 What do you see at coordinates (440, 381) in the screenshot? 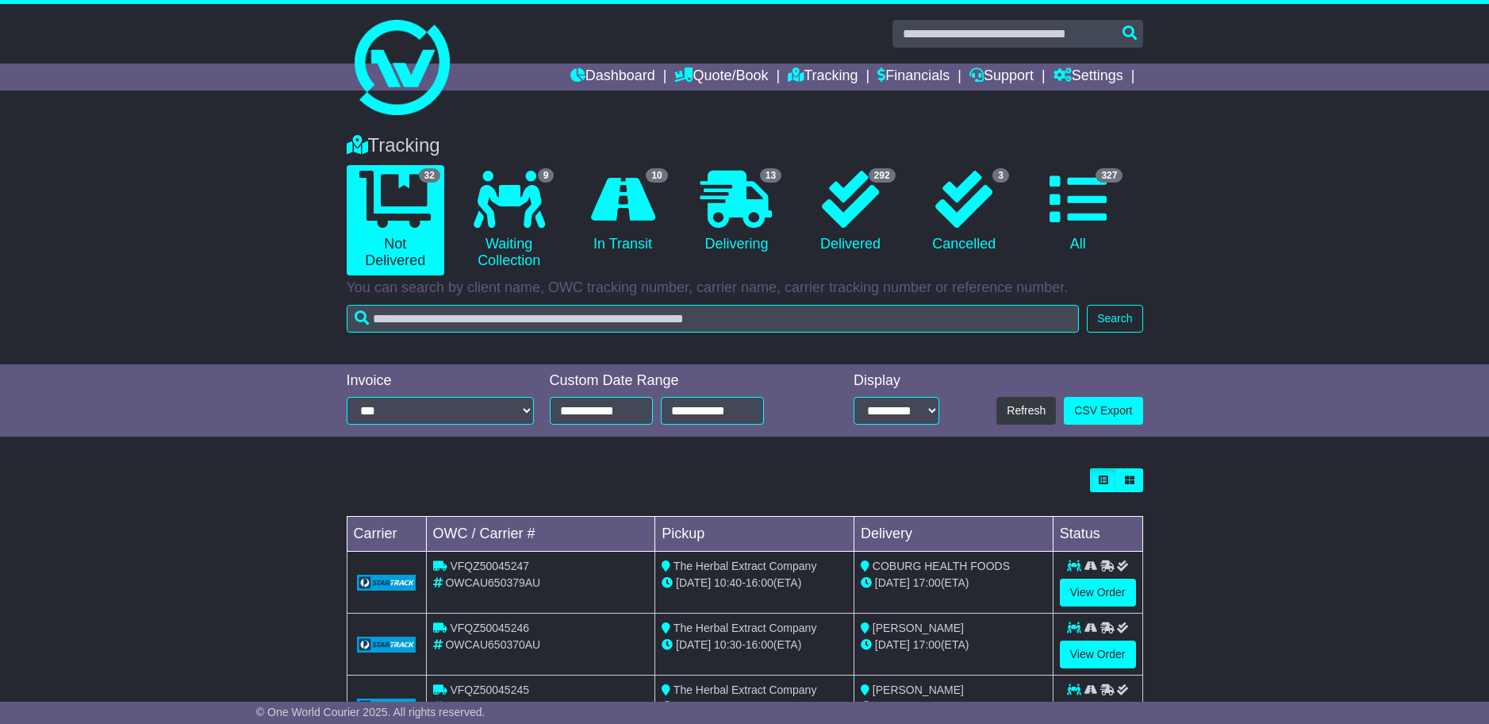
I see `div: Invoice` at bounding box center [440, 381].